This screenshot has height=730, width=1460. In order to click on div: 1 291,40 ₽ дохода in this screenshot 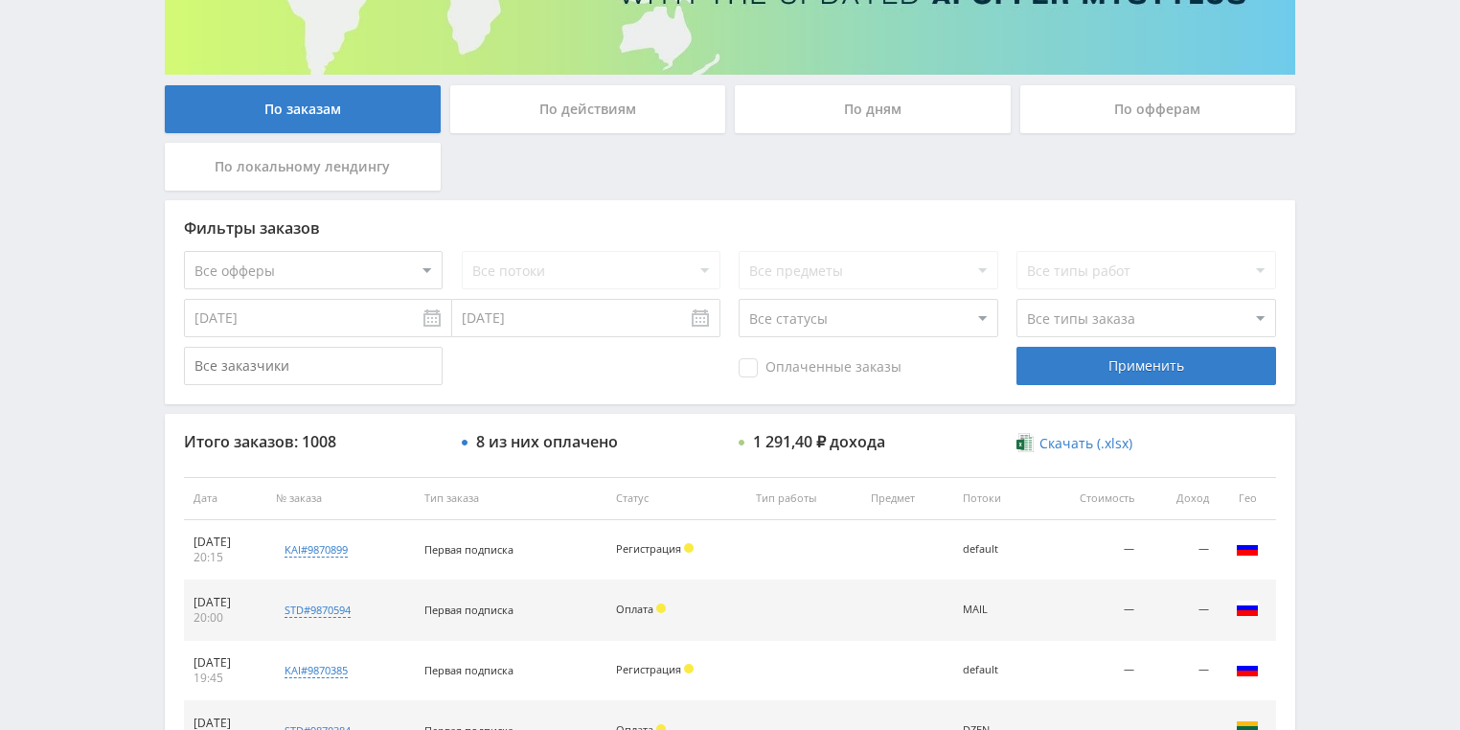, I will do `click(819, 442)`.